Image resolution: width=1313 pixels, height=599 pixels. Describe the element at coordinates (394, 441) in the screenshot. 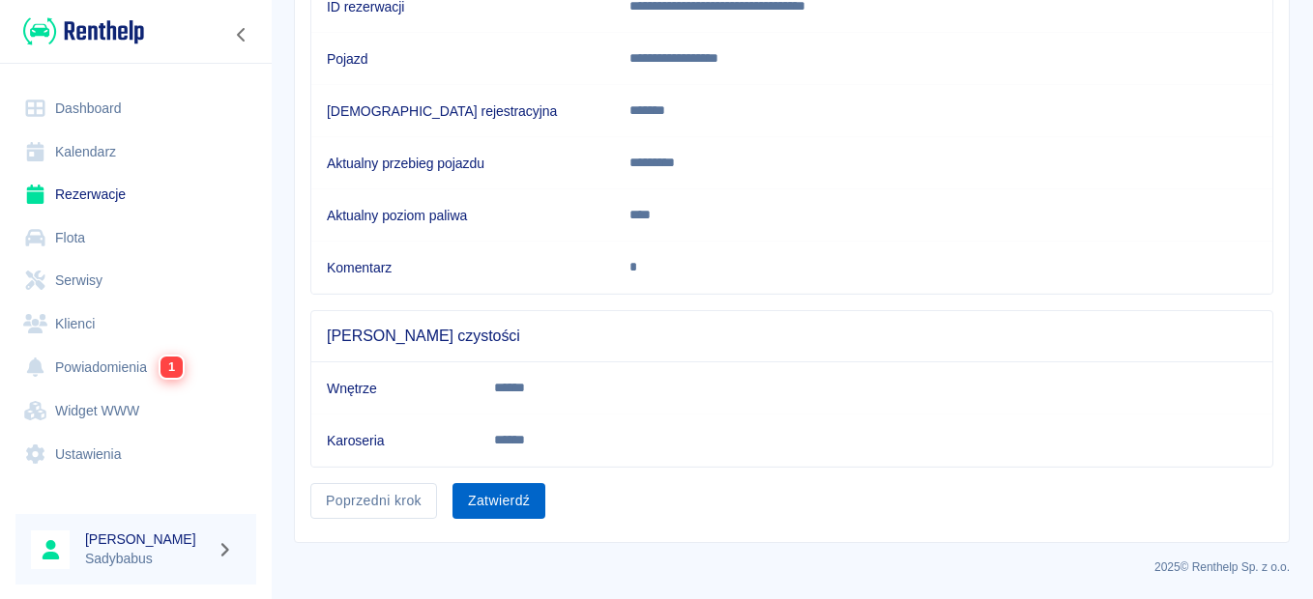

I see `h6: Karoseria` at that location.